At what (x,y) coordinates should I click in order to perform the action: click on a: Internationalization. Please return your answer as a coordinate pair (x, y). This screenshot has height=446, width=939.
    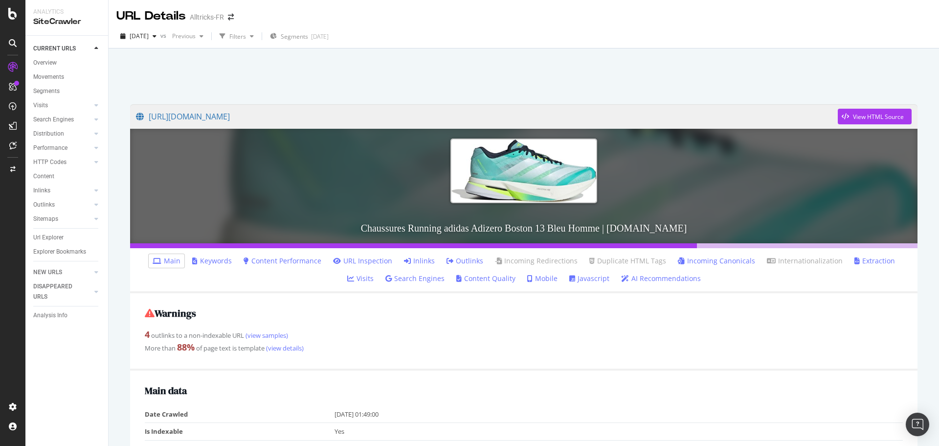
    Looking at the image, I should click on (804, 261).